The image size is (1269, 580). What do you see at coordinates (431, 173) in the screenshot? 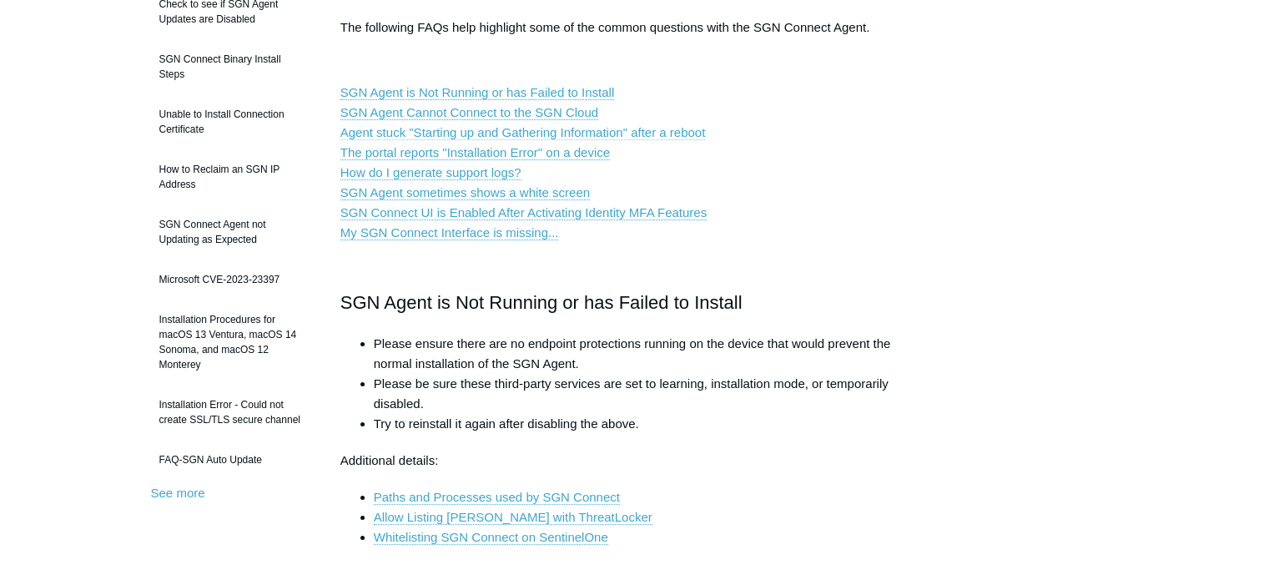
I see `a: How do I generate support logs?` at bounding box center [431, 173].